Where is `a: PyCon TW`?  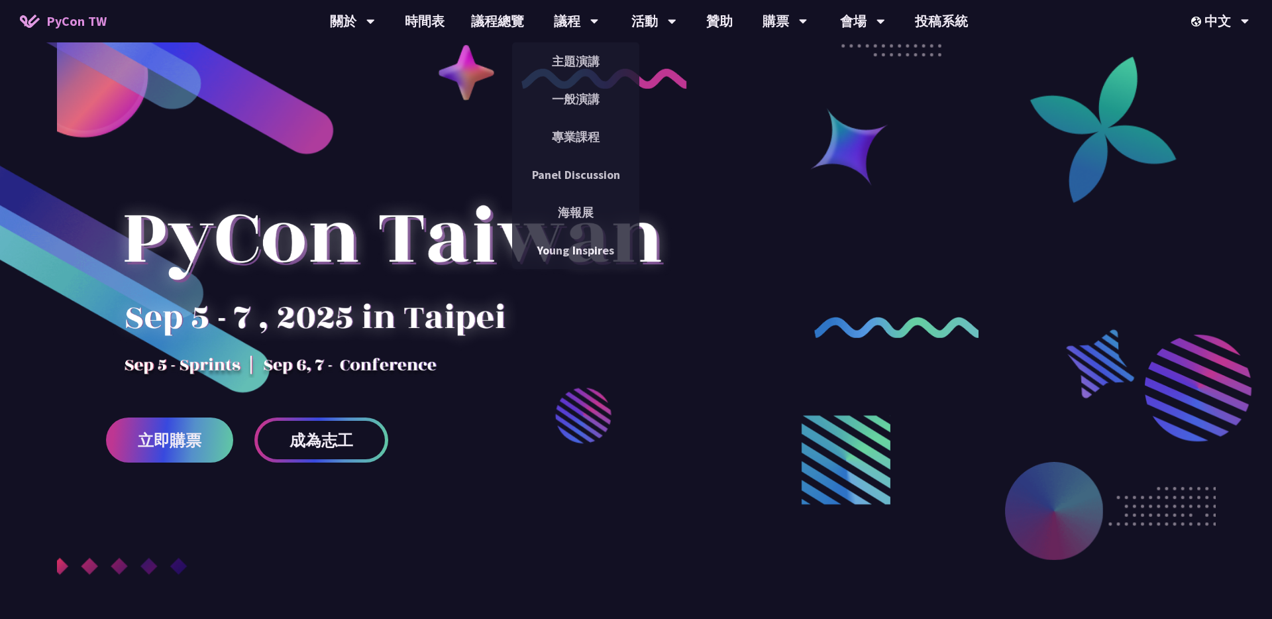
a: PyCon TW is located at coordinates (63, 21).